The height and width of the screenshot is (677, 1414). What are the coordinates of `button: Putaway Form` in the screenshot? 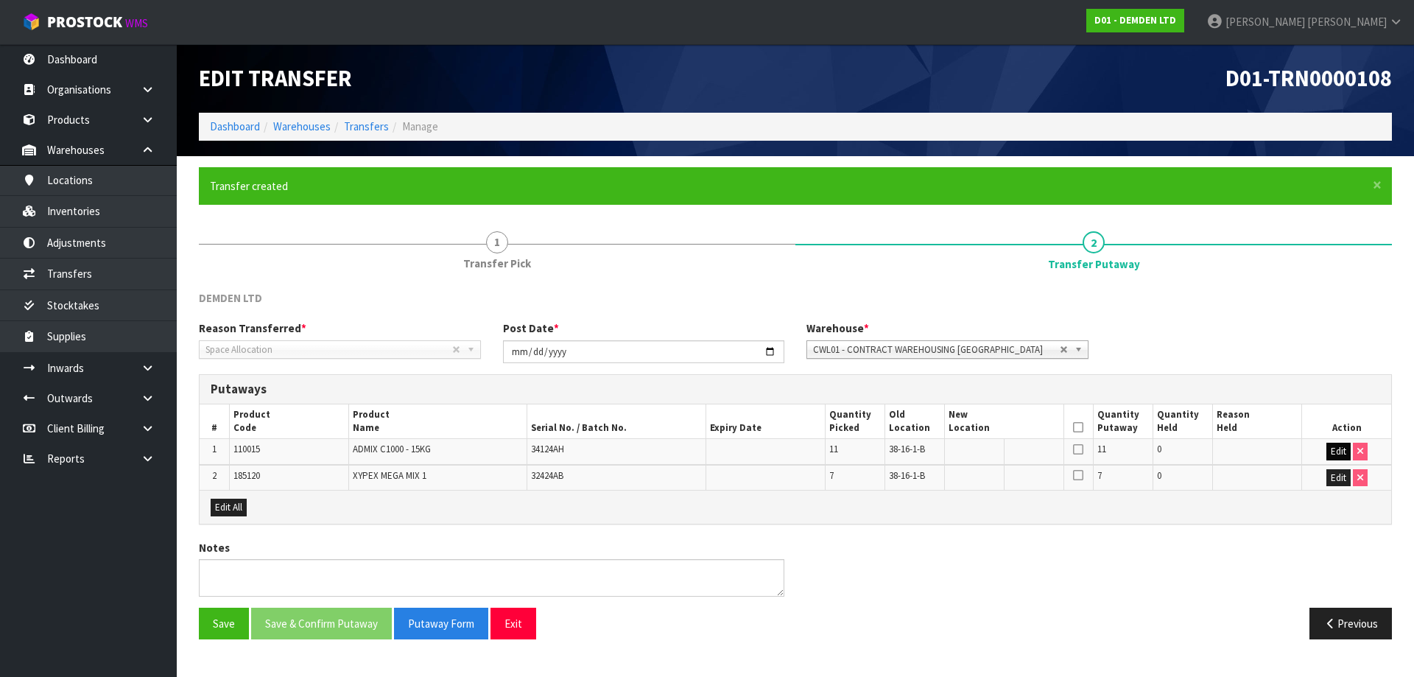 It's located at (441, 623).